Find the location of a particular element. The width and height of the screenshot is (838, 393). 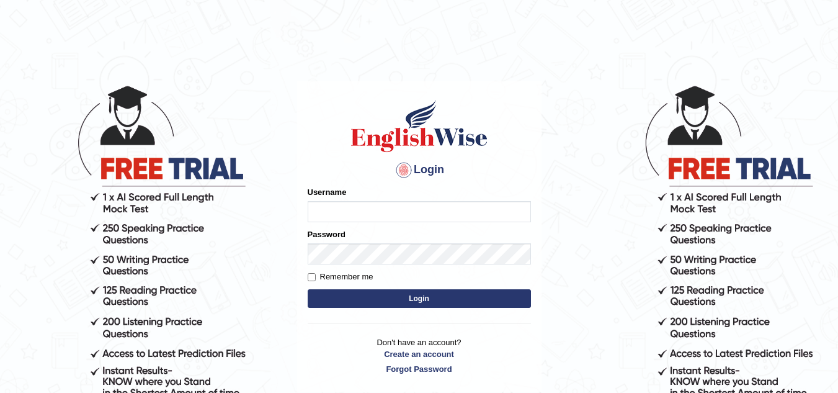

label: Remember me is located at coordinates (340, 277).